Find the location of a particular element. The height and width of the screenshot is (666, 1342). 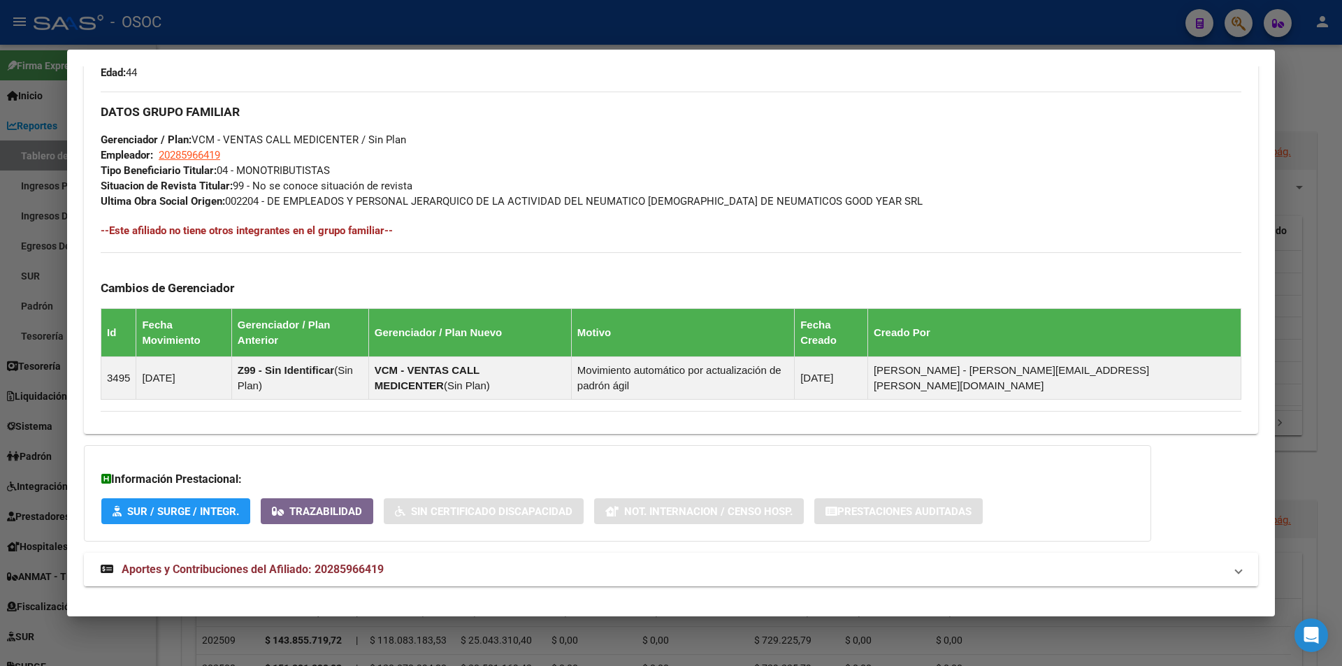

h3: Información Prestacional: is located at coordinates (617, 480).